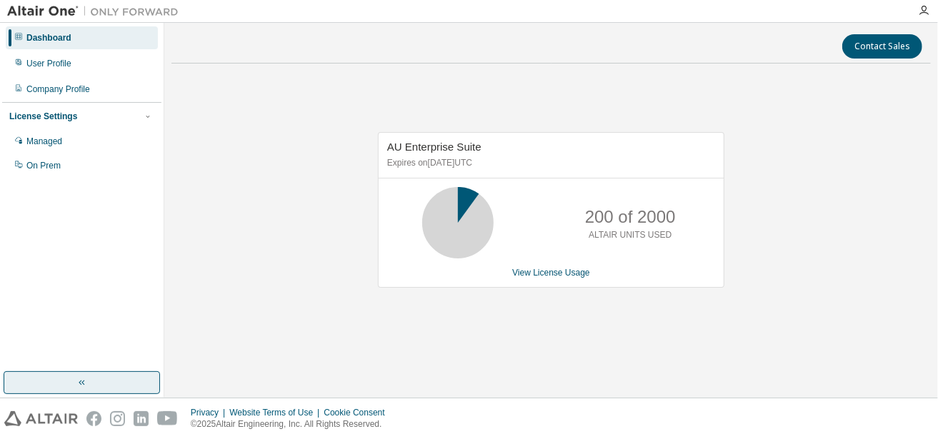  What do you see at coordinates (94, 419) in the screenshot?
I see `img: facebook.svg` at bounding box center [94, 419].